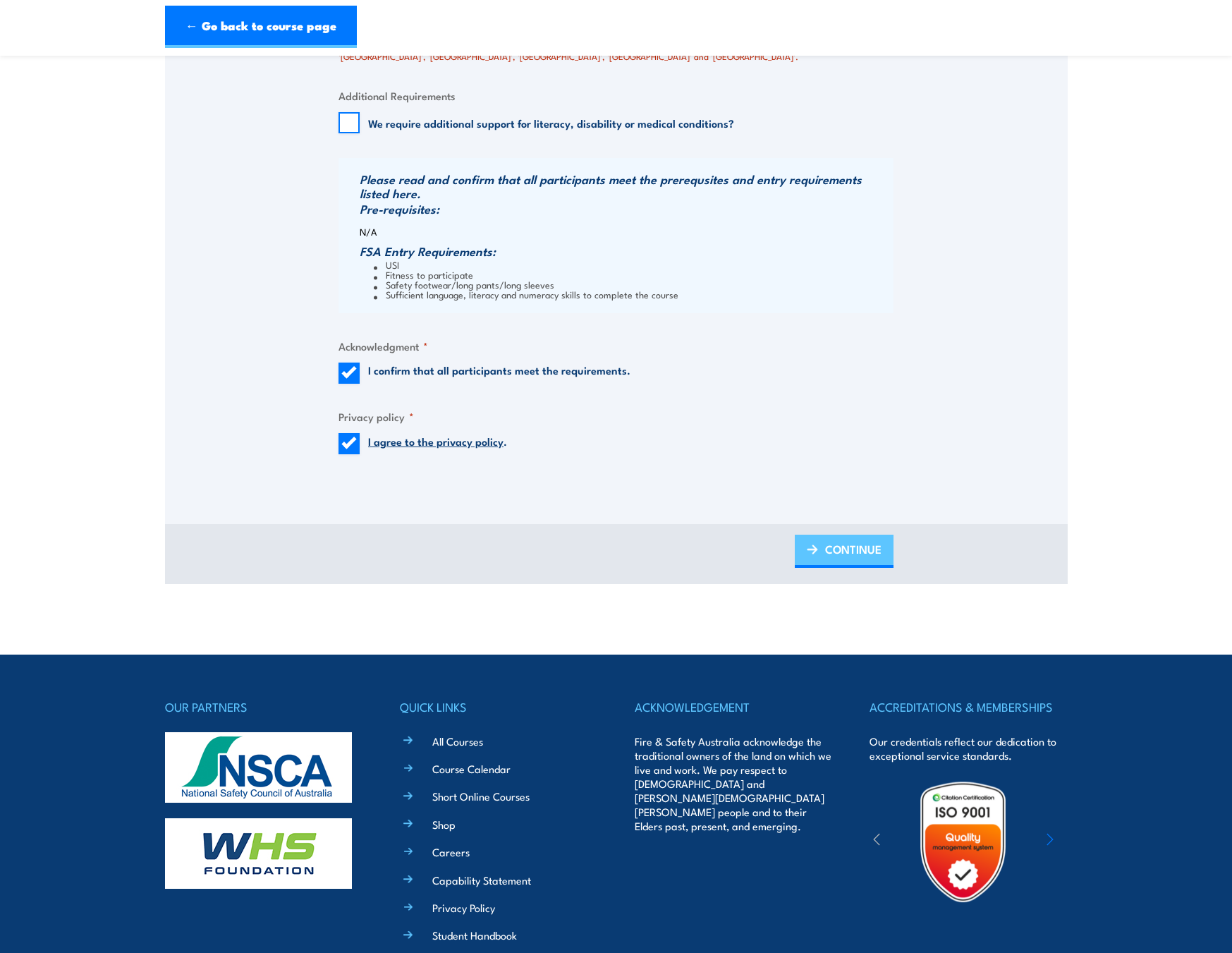 The height and width of the screenshot is (953, 1232). I want to click on img: ewpa-logo, so click(1087, 842).